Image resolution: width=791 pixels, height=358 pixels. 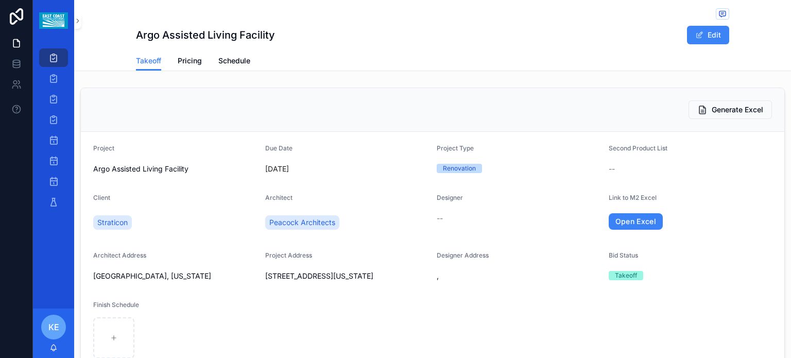 What do you see at coordinates (148, 61) in the screenshot?
I see `a: Takeoff` at bounding box center [148, 61].